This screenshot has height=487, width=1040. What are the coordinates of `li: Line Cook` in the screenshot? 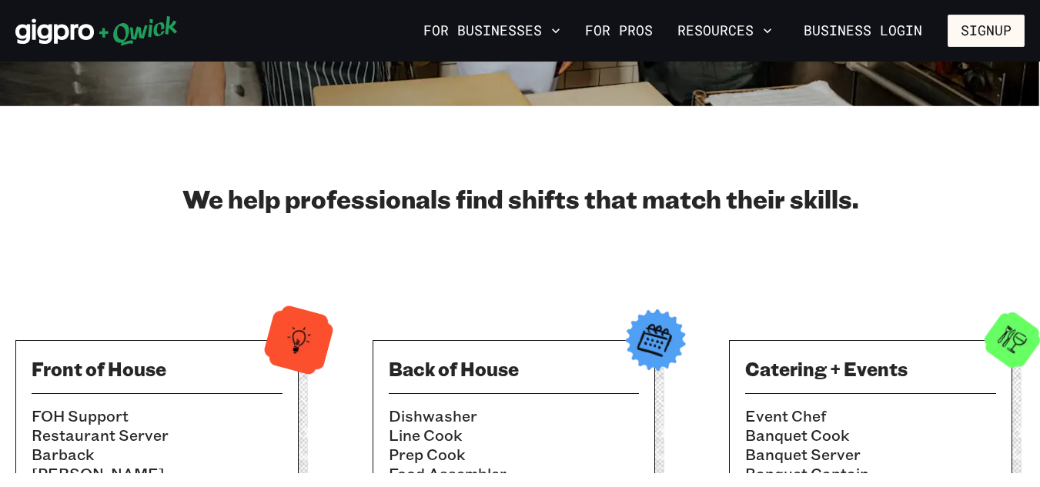 It's located at (514, 435).